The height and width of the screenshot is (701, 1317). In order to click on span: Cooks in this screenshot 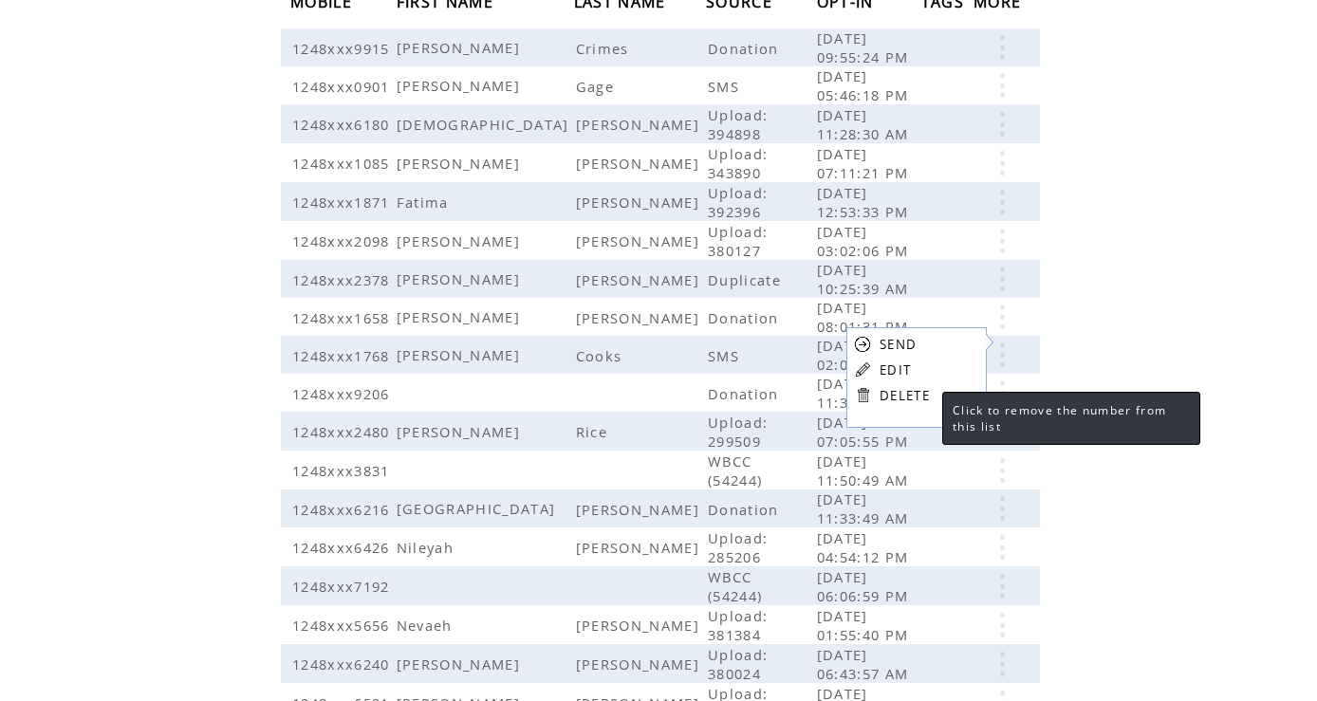, I will do `click(601, 356)`.